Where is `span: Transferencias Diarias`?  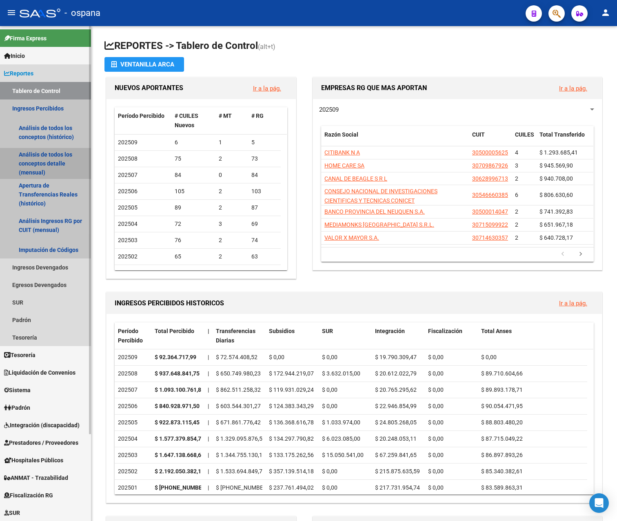
span: Transferencias Diarias is located at coordinates (235, 336).